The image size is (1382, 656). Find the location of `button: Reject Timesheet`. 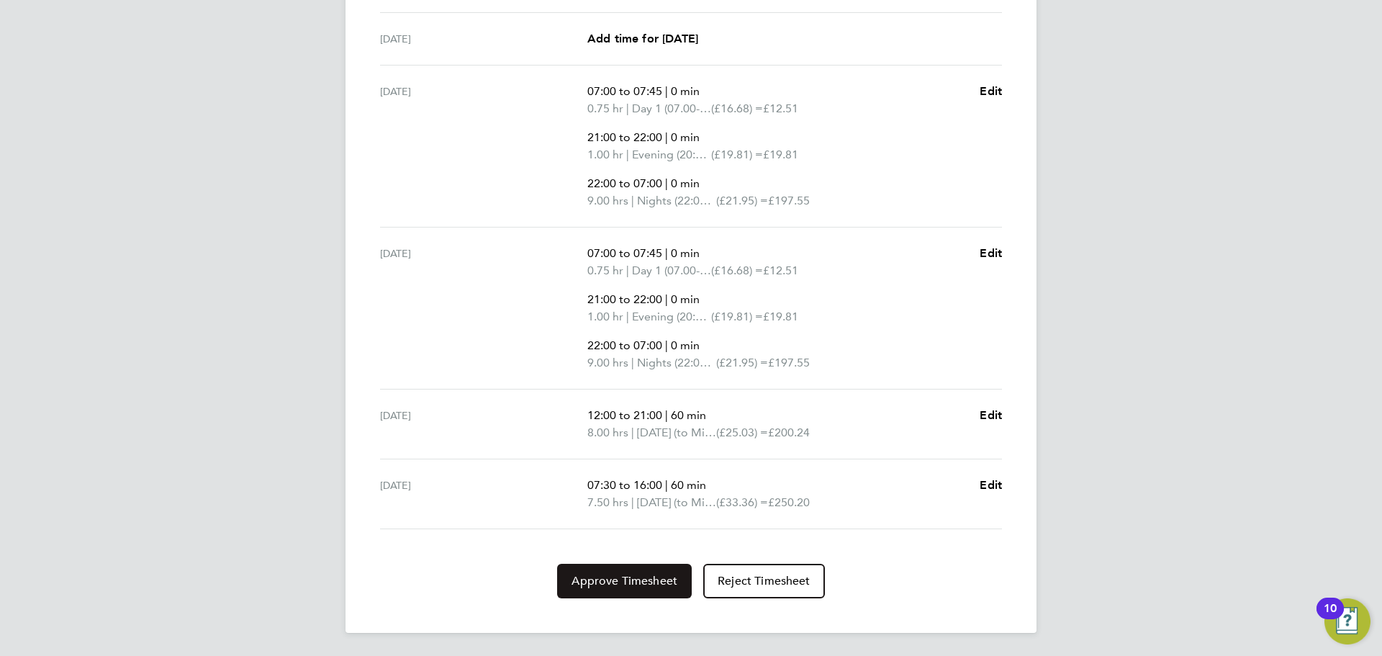

button: Reject Timesheet is located at coordinates (764, 581).